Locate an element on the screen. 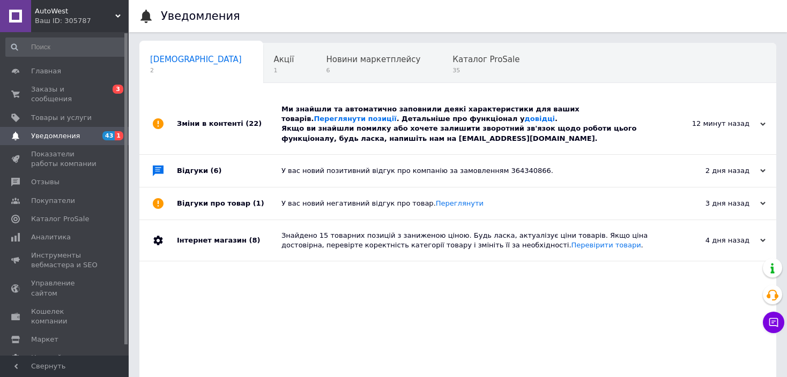 The height and width of the screenshot is (377, 787). a: Перевірити товари is located at coordinates (606, 245).